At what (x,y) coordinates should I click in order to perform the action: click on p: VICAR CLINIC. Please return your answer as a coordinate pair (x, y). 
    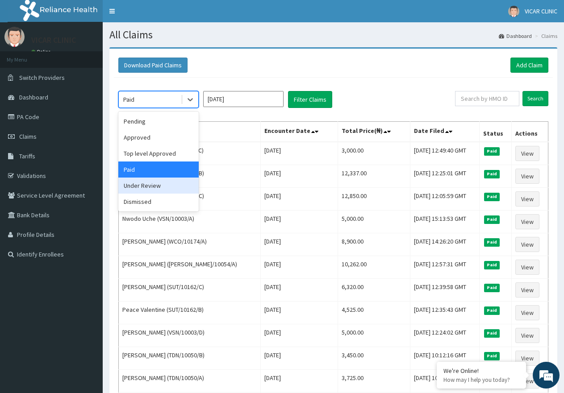
    Looking at the image, I should click on (54, 40).